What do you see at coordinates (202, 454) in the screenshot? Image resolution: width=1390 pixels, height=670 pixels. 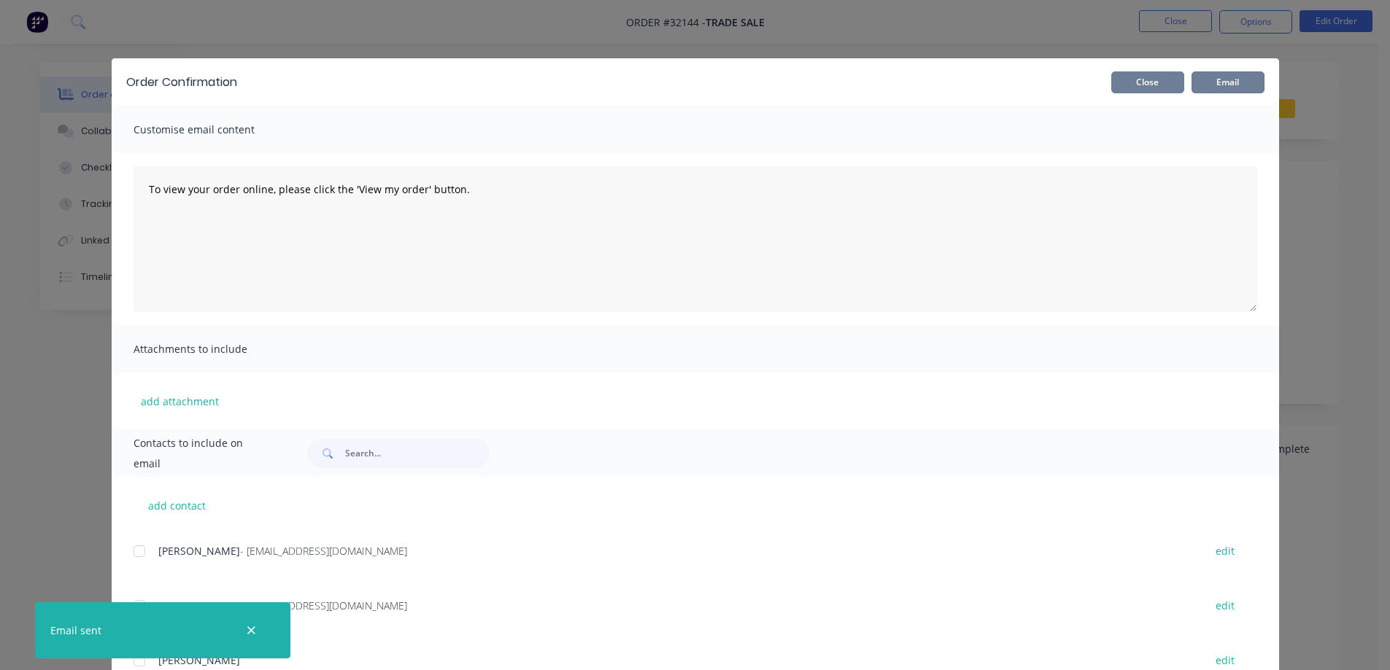 I see `span: Contacts to include on email` at bounding box center [202, 454].